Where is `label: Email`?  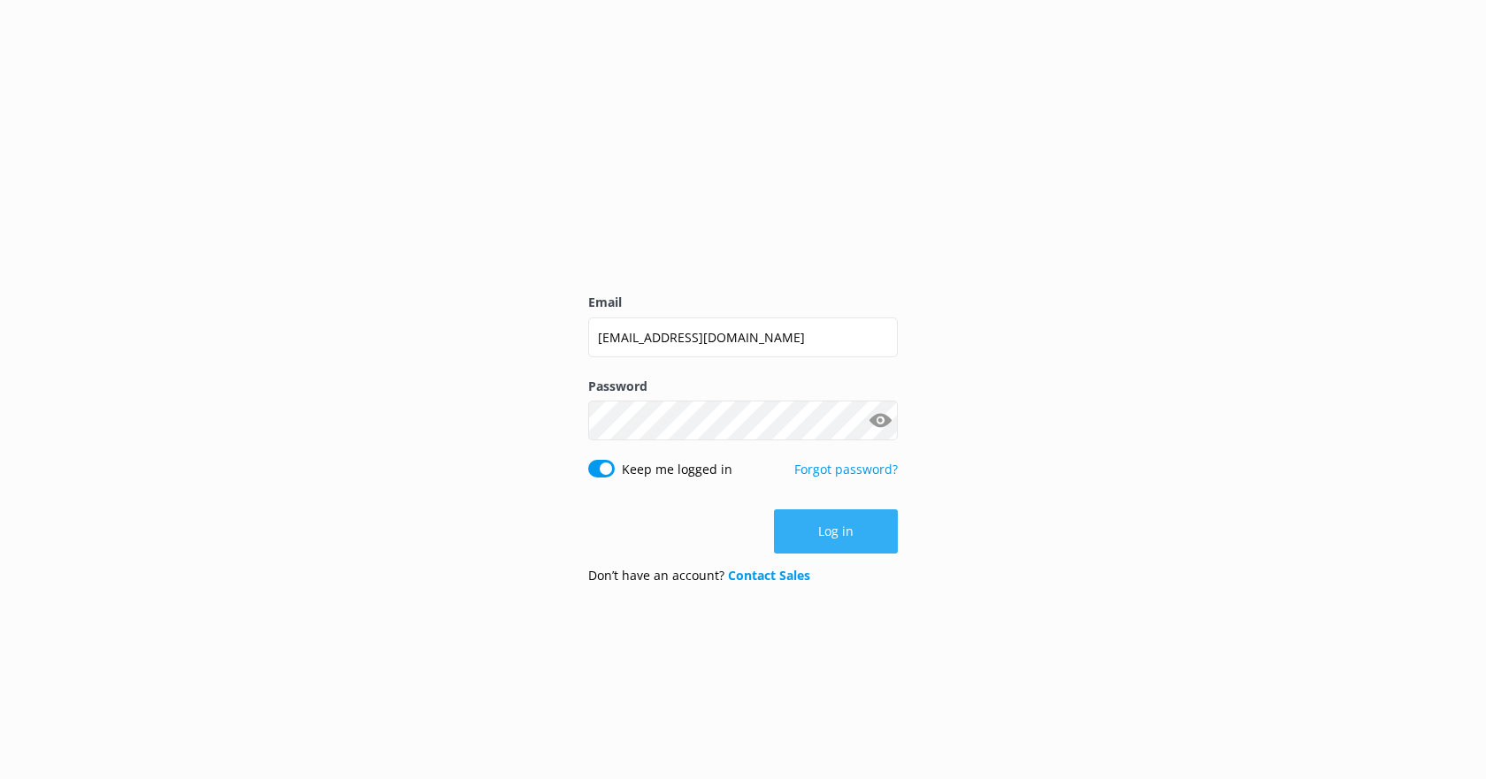 label: Email is located at coordinates (743, 303).